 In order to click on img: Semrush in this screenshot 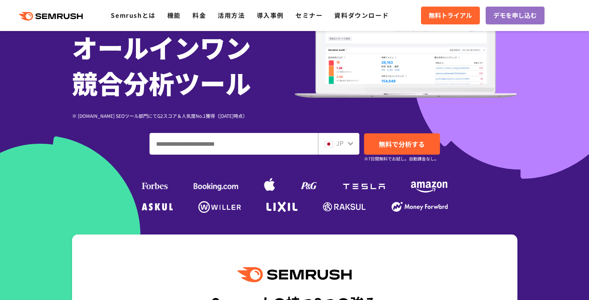, I will do `click(294, 274)`.